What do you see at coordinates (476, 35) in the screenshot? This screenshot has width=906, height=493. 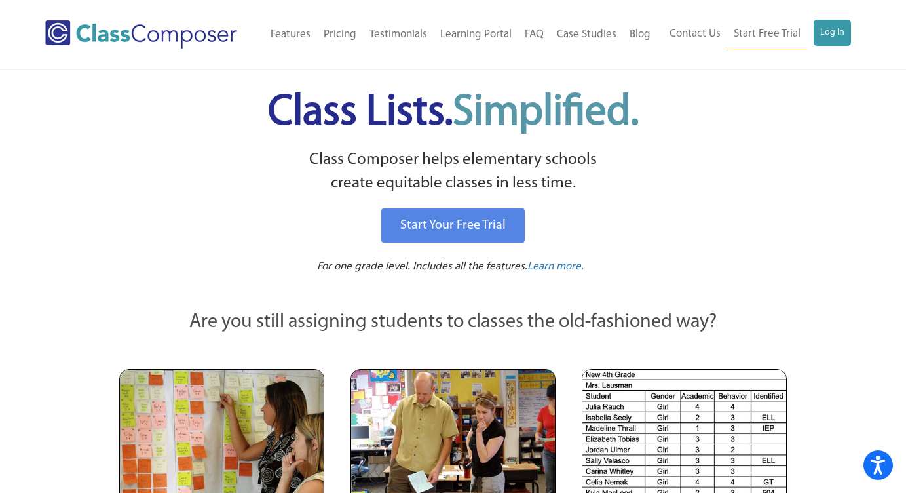 I see `a: Learning Portal` at bounding box center [476, 35].